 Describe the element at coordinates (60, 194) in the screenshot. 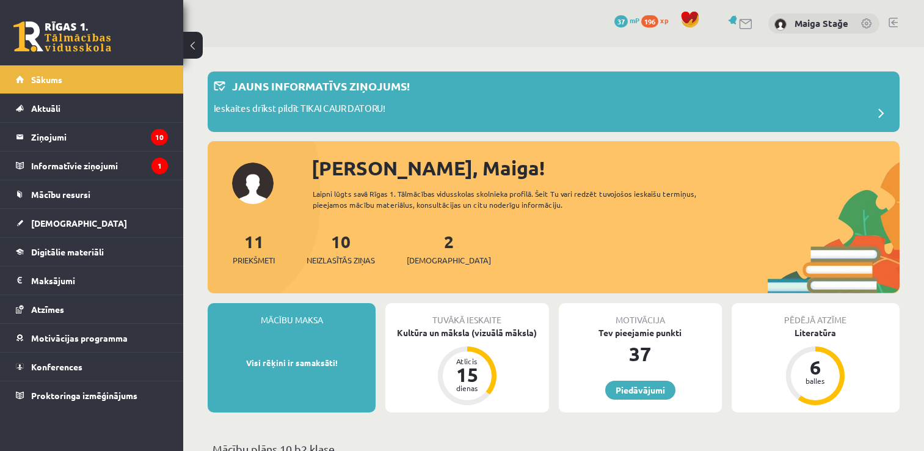

I see `span: Mācību resursi` at that location.